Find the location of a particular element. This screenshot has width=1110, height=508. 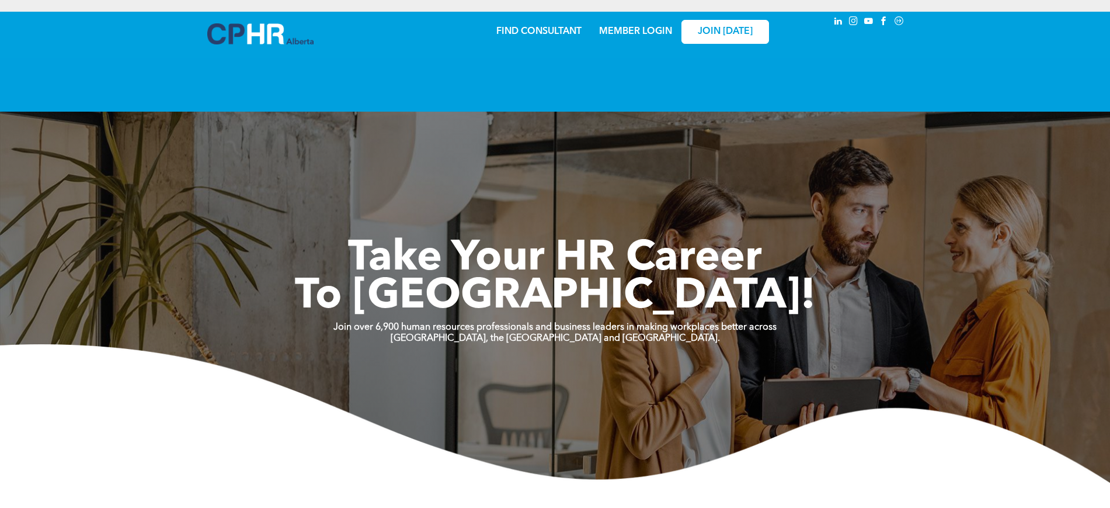

strong: Join over 6,900 human resources professionals and business leaders in making workplaces better ac... is located at coordinates (555, 327).